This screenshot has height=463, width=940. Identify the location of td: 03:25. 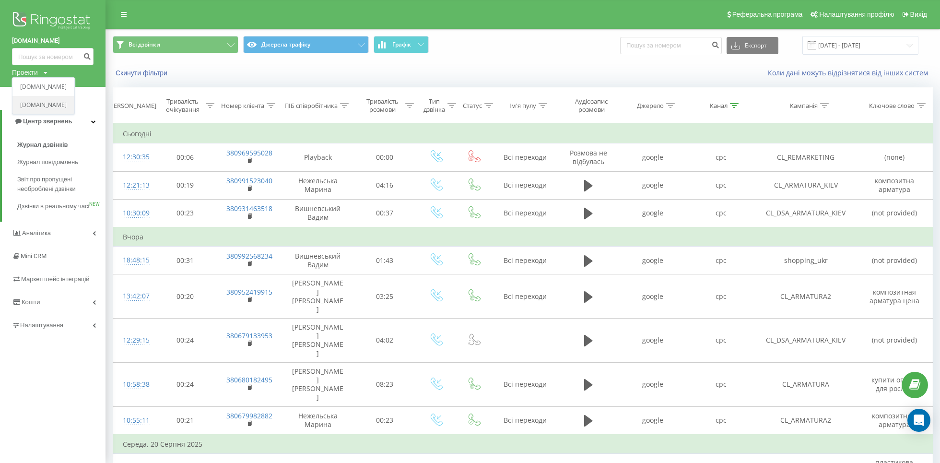
(385, 296).